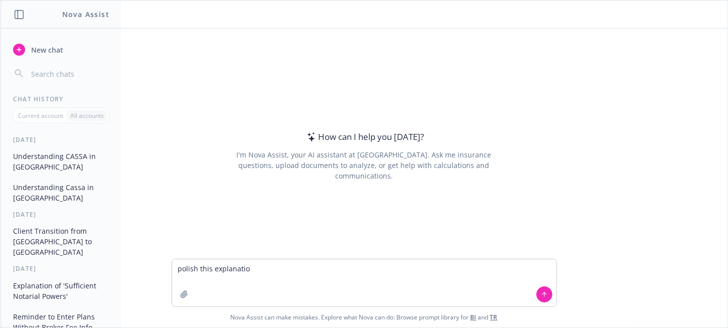 The height and width of the screenshot is (328, 728). What do you see at coordinates (86, 14) in the screenshot?
I see `h1: Nova Assist` at bounding box center [86, 14].